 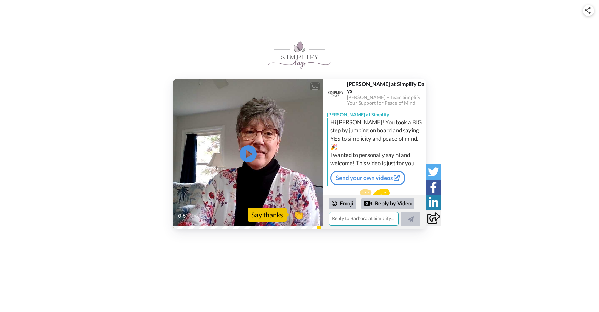 What do you see at coordinates (315, 86) in the screenshot?
I see `div: CC` at bounding box center [315, 86].